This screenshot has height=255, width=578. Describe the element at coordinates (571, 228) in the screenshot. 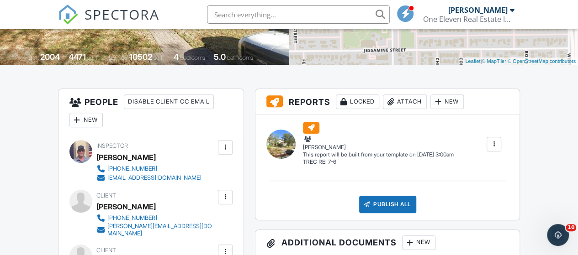

I see `span: 10` at that location.